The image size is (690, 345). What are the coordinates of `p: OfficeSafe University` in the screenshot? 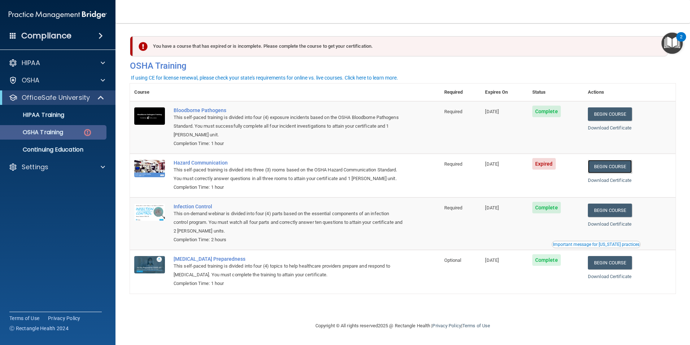 It's located at (56, 98).